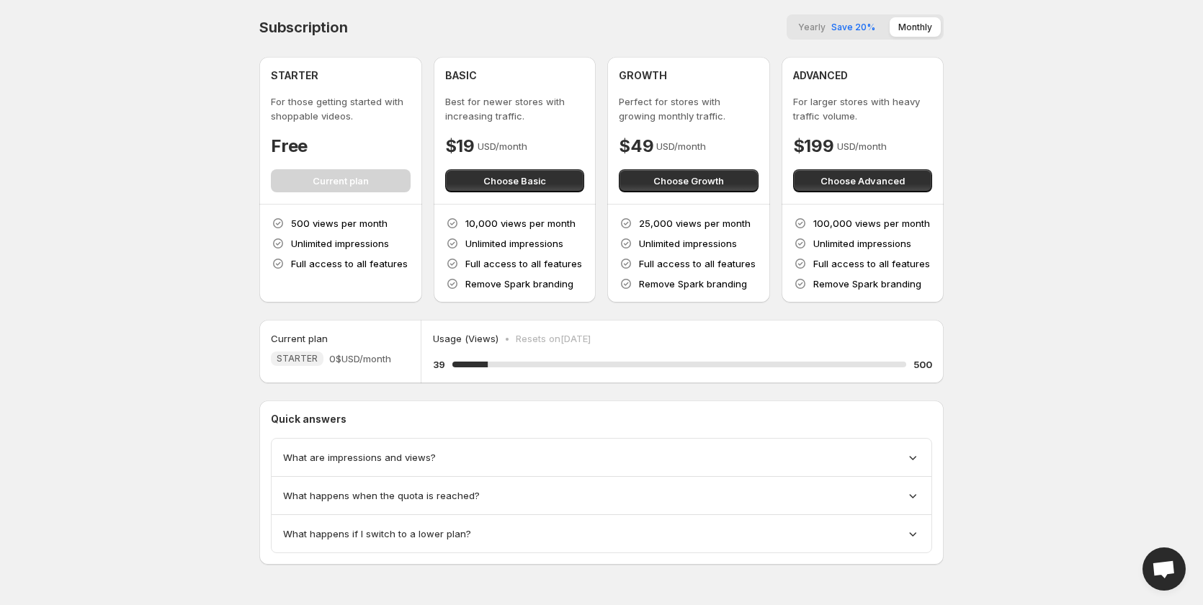 The image size is (1203, 605). Describe the element at coordinates (360, 458) in the screenshot. I see `span: What are impressions and views?` at that location.